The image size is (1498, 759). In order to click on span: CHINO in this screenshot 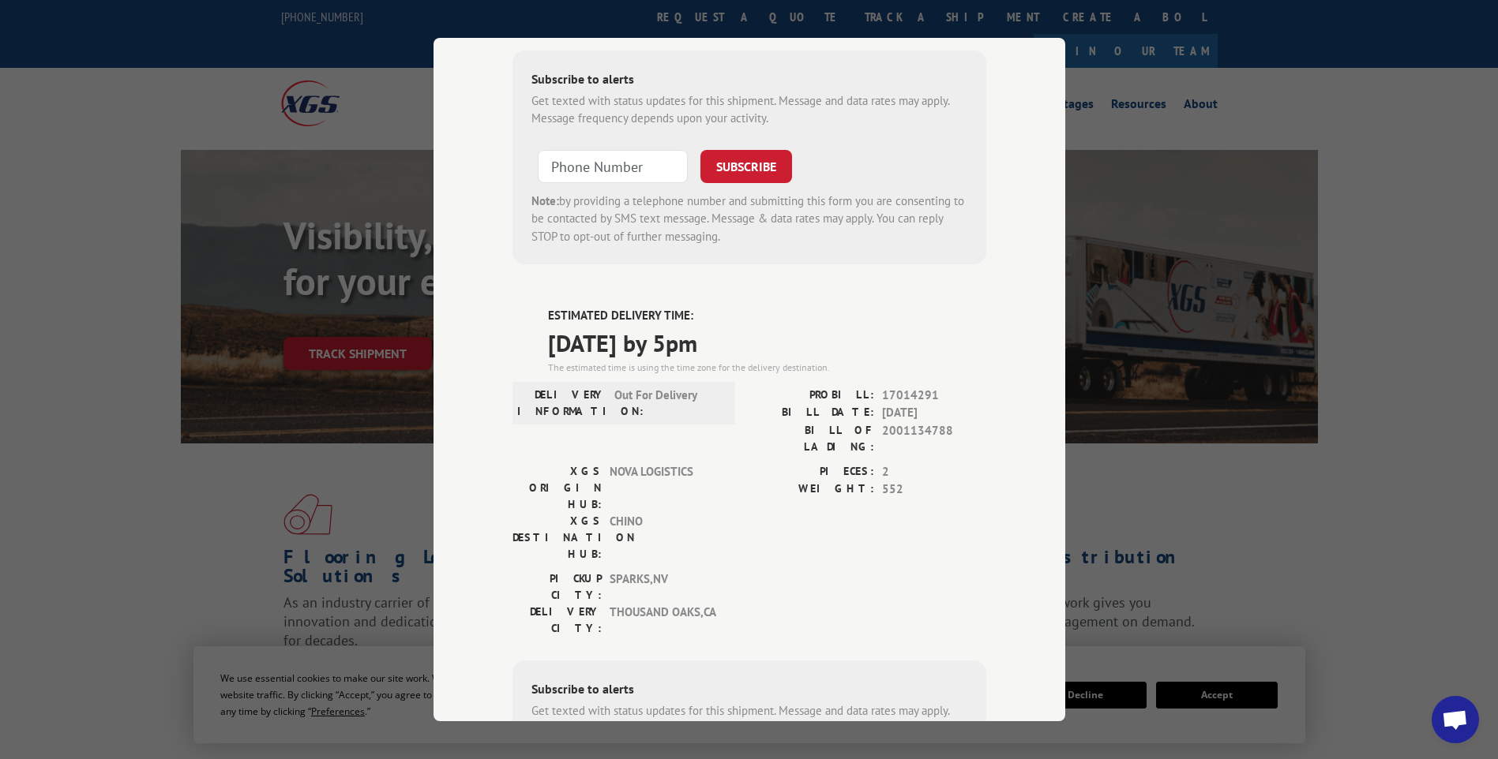, I will do `click(662, 538)`.